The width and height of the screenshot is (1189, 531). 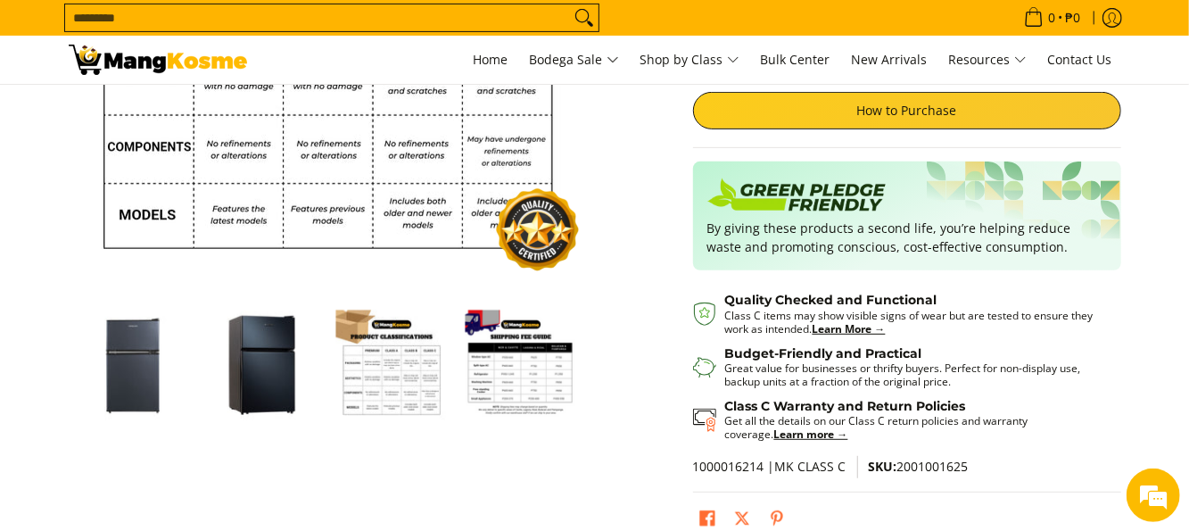 What do you see at coordinates (158, 60) in the screenshot?
I see `img: UNTIL SUPPLIES LAST: Condura 2-Door Personal (Class C) l Mang Kosme` at bounding box center [158, 60].